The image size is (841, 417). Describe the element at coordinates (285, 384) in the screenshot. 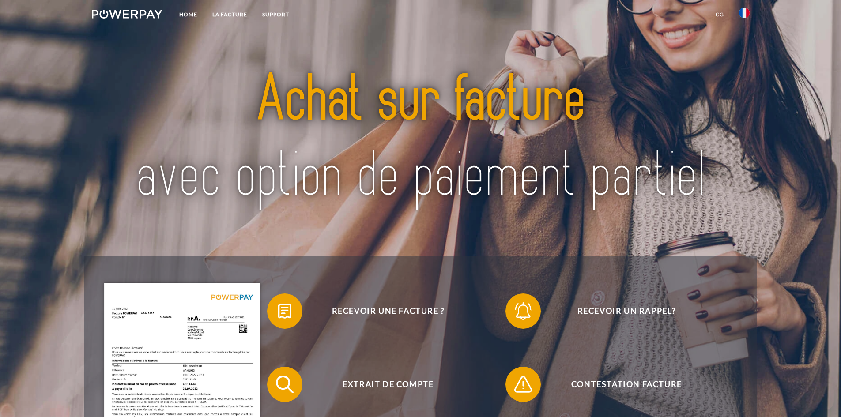

I see `img: qb_search.svg` at that location.